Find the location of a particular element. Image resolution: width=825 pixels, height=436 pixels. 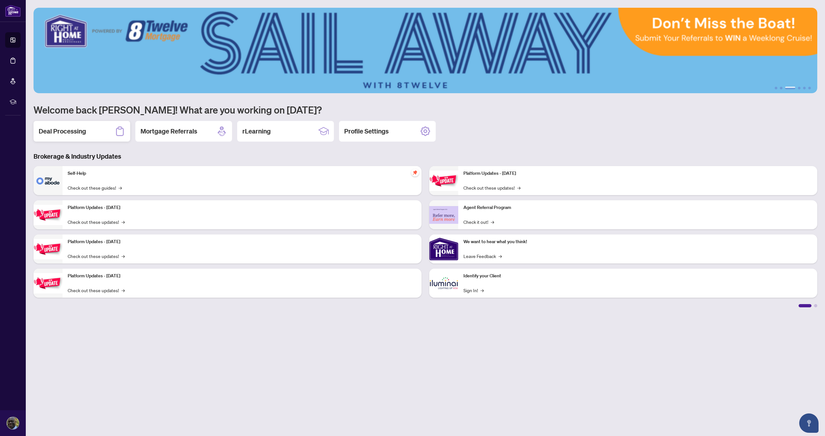

img: Slide 2 is located at coordinates (425, 50).